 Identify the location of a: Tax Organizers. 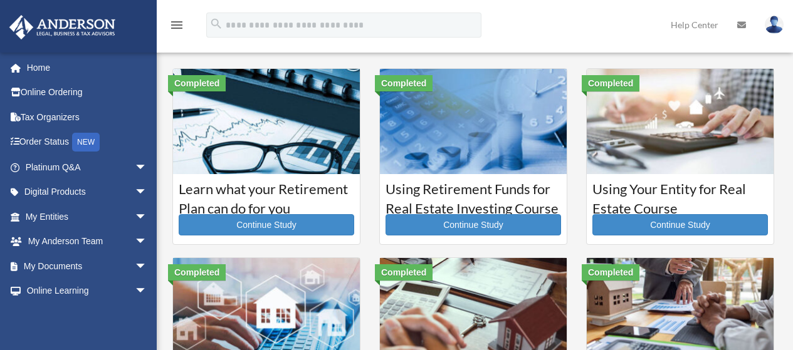
(87, 117).